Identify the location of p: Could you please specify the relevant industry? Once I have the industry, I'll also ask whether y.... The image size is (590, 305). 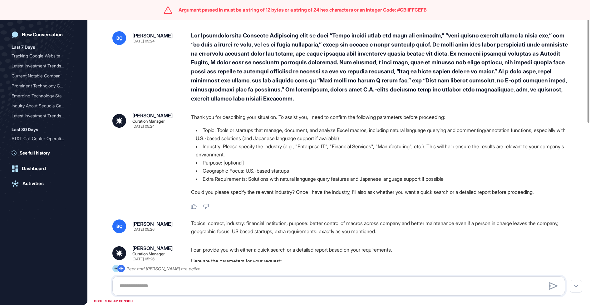
(381, 192).